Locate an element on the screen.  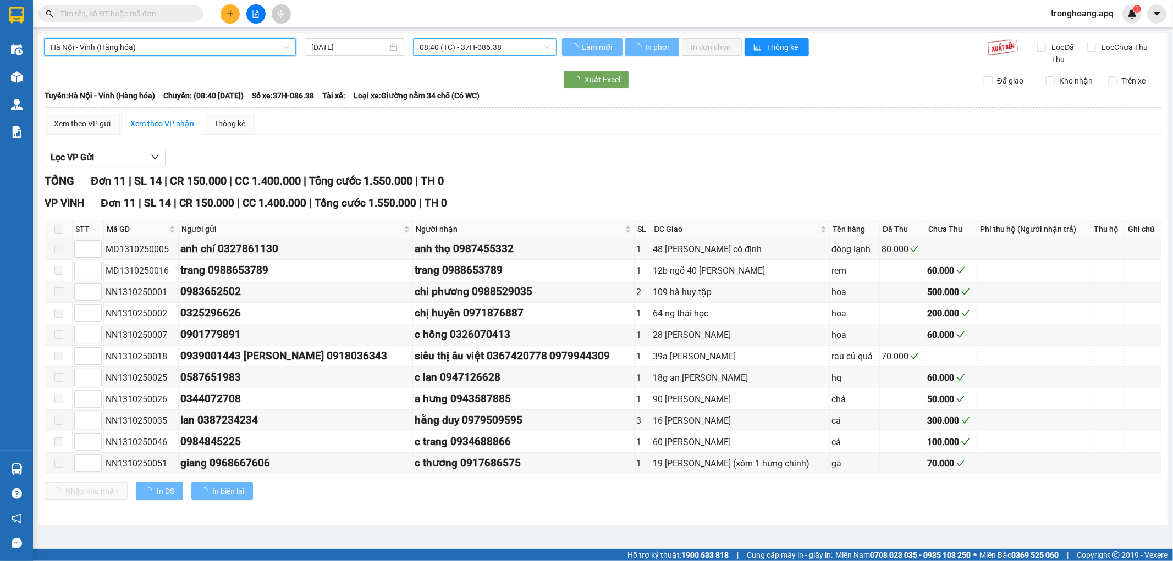
th: Ghi chú is located at coordinates (1143, 229).